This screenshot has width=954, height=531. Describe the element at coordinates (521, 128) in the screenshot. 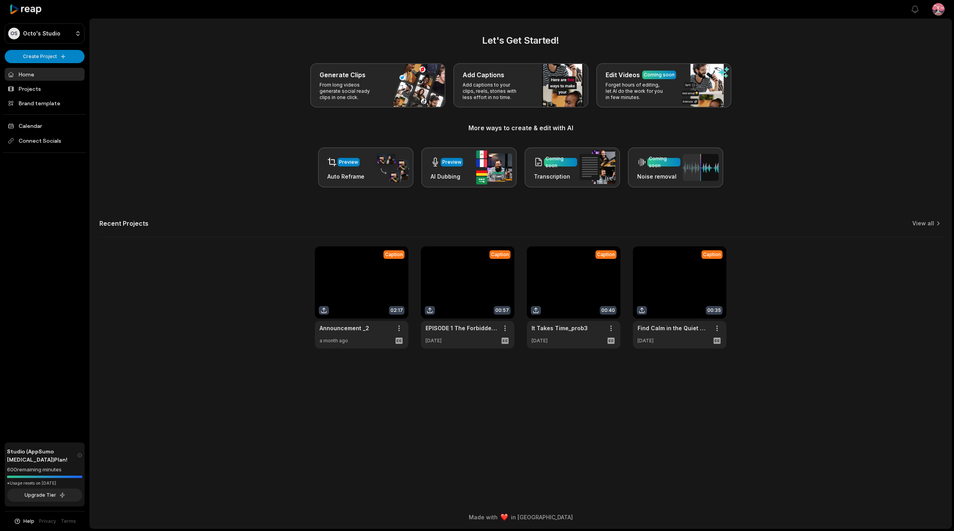

I see `h3: More ways to create & edit with AI` at that location.